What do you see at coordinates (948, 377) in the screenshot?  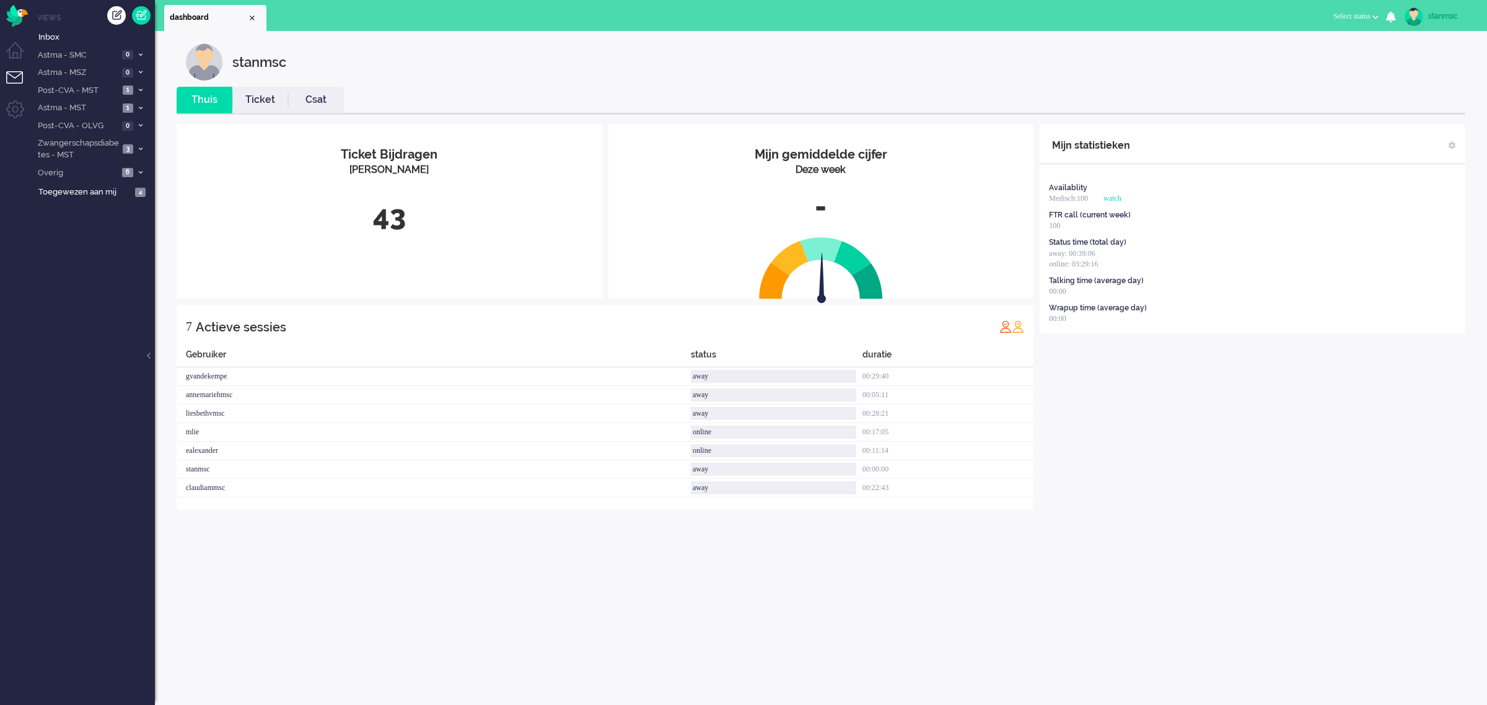 I see `div: 00:29:40` at bounding box center [948, 377].